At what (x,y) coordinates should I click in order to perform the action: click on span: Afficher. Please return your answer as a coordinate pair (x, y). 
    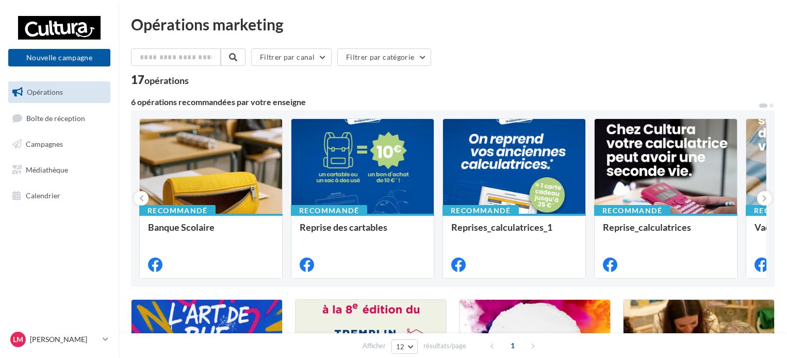
    Looking at the image, I should click on (374, 346).